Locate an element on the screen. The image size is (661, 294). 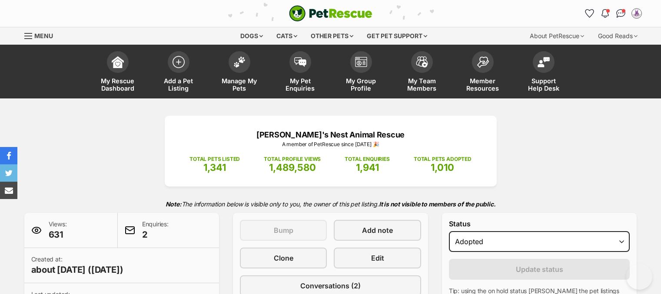
a: PetRescue is located at coordinates (331, 13).